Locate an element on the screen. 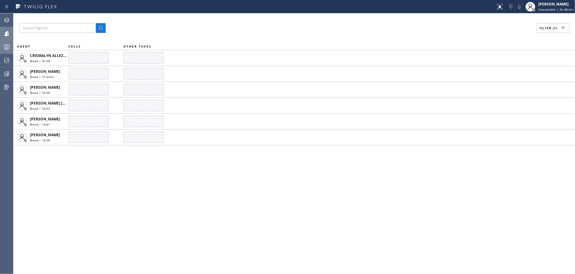 This screenshot has height=274, width=575. span: Break | 53:53 is located at coordinates (40, 109).